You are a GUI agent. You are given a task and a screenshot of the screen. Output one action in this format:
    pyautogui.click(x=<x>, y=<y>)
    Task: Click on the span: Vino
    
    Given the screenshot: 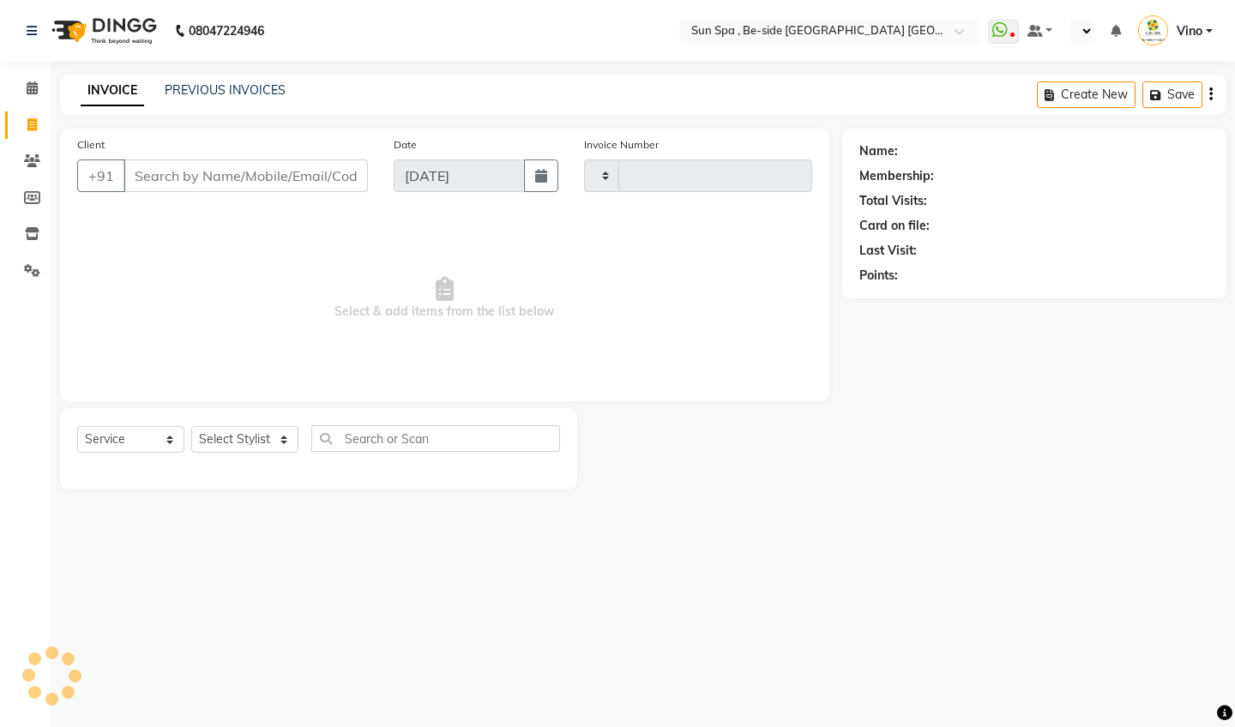 What is the action you would take?
    pyautogui.click(x=1189, y=31)
    